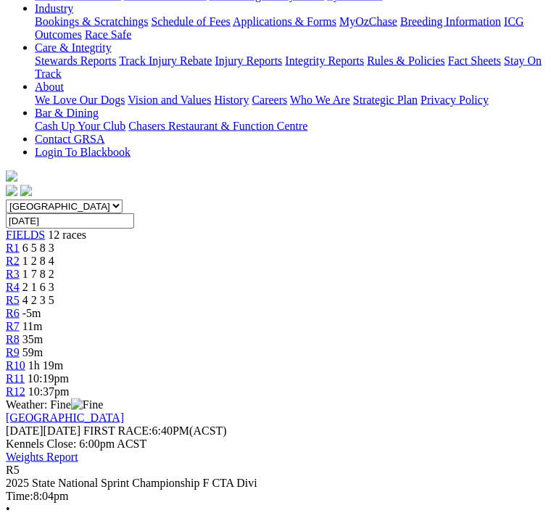  I want to click on a: R10, so click(15, 365).